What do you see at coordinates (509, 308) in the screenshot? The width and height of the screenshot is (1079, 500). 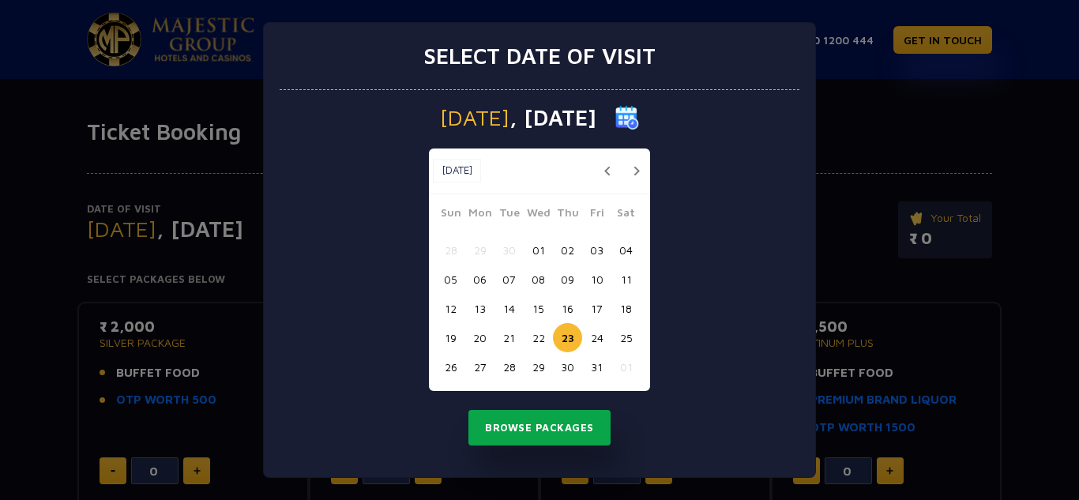 I see `button: 14` at bounding box center [509, 308].